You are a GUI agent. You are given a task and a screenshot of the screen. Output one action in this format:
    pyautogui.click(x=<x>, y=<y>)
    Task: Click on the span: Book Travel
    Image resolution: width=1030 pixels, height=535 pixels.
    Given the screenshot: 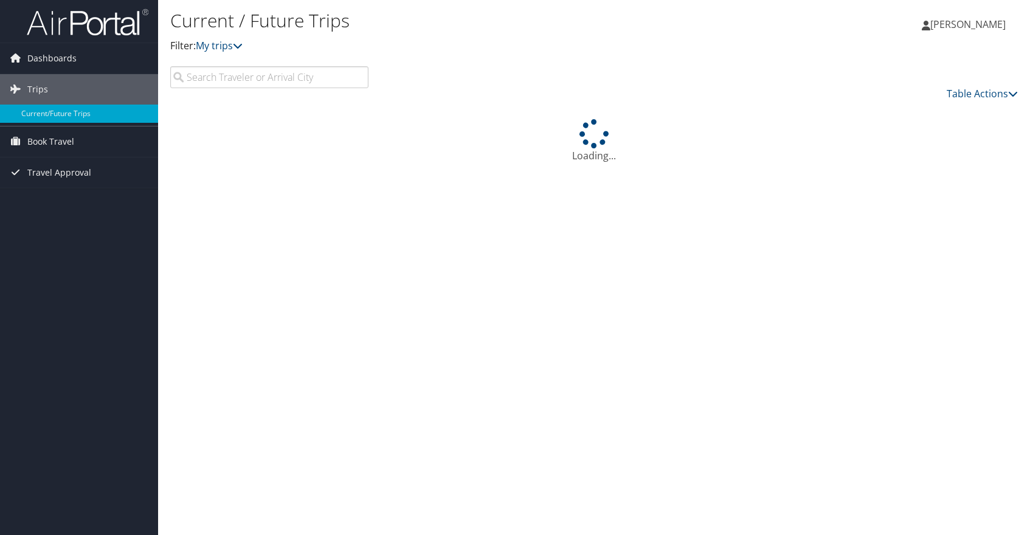 What is the action you would take?
    pyautogui.click(x=50, y=142)
    